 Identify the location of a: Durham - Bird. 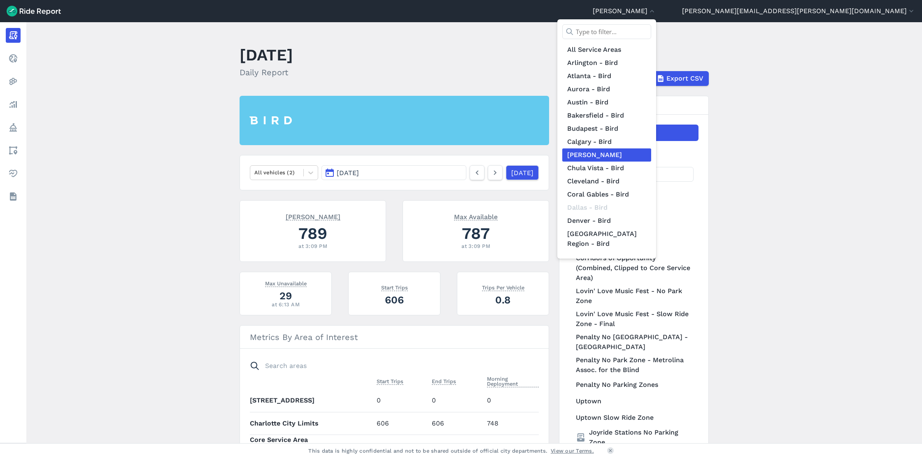
(607, 257).